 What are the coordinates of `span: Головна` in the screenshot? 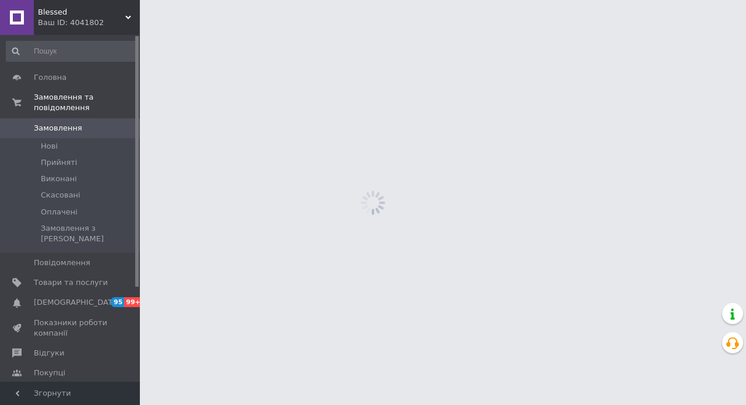 It's located at (50, 78).